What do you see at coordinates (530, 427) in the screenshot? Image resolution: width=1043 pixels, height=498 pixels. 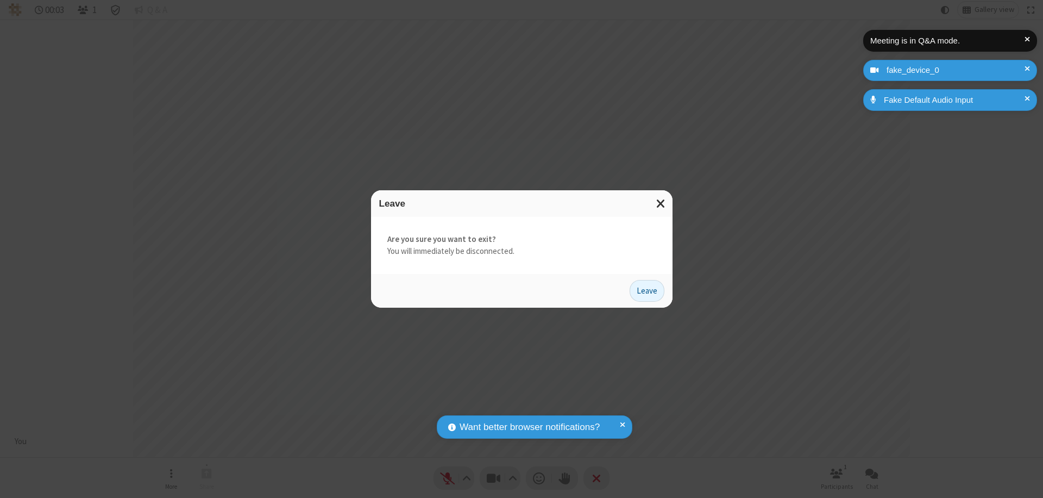 I see `span: Want better browser notifications?` at bounding box center [530, 427].